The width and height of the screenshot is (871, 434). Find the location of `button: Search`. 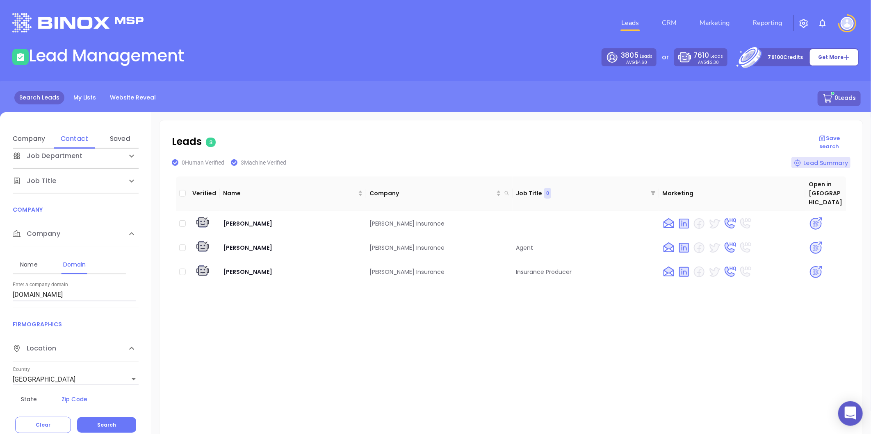

button: Search is located at coordinates (107, 425).